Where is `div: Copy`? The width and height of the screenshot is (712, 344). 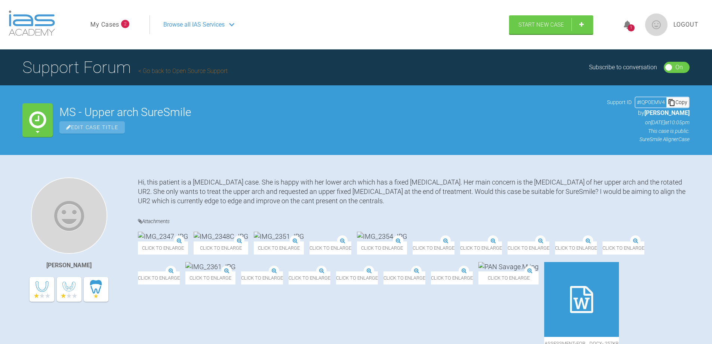 div: Copy is located at coordinates (678, 102).